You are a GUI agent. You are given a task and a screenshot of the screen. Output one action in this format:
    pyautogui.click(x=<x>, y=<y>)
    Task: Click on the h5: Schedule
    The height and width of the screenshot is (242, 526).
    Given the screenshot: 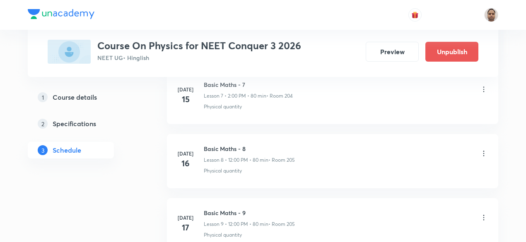 What is the action you would take?
    pyautogui.click(x=67, y=150)
    